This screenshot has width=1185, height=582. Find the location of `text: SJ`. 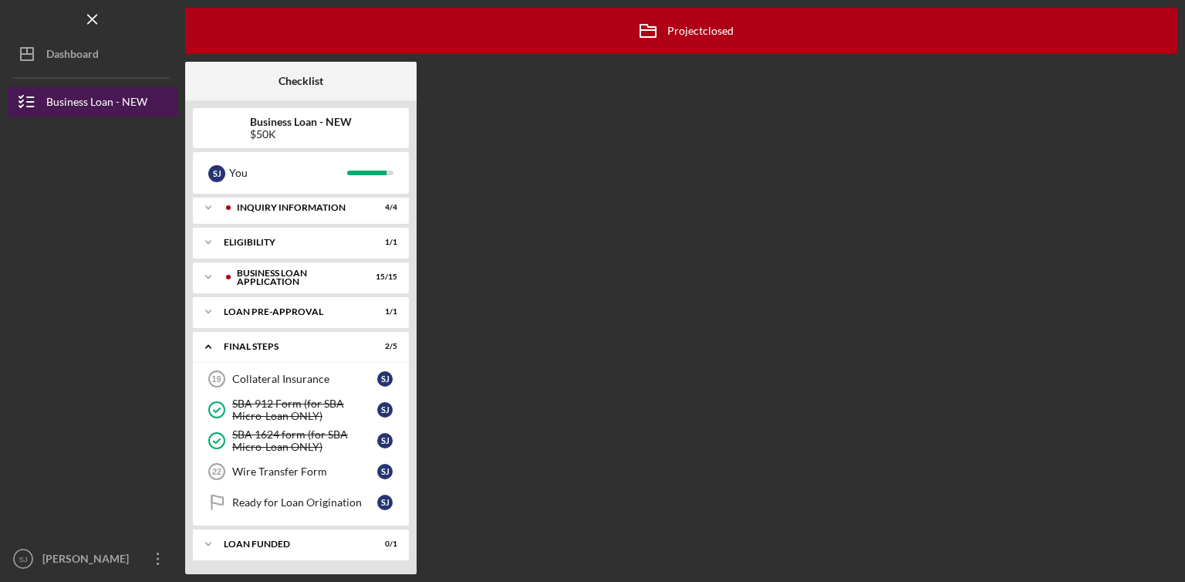

text: SJ is located at coordinates (22, 559).